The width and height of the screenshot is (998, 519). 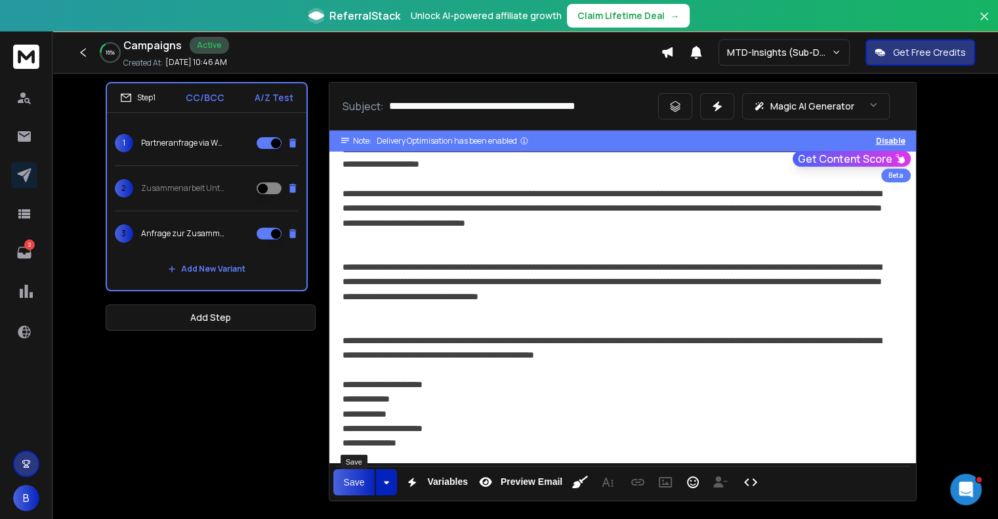 I want to click on span: Note:, so click(x=362, y=141).